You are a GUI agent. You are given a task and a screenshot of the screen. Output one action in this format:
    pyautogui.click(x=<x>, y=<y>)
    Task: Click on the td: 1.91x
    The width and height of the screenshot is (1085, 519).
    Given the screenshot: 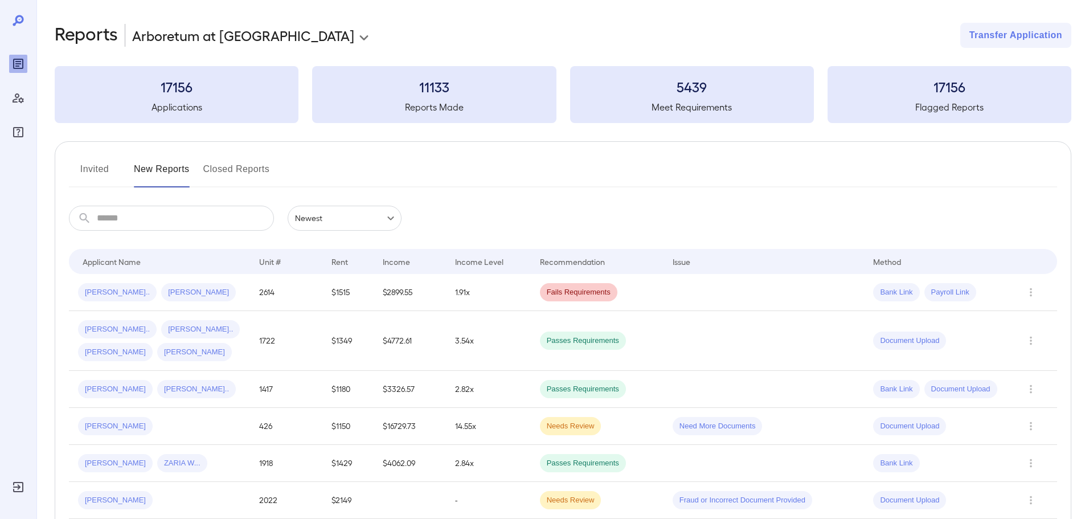 What is the action you would take?
    pyautogui.click(x=488, y=292)
    